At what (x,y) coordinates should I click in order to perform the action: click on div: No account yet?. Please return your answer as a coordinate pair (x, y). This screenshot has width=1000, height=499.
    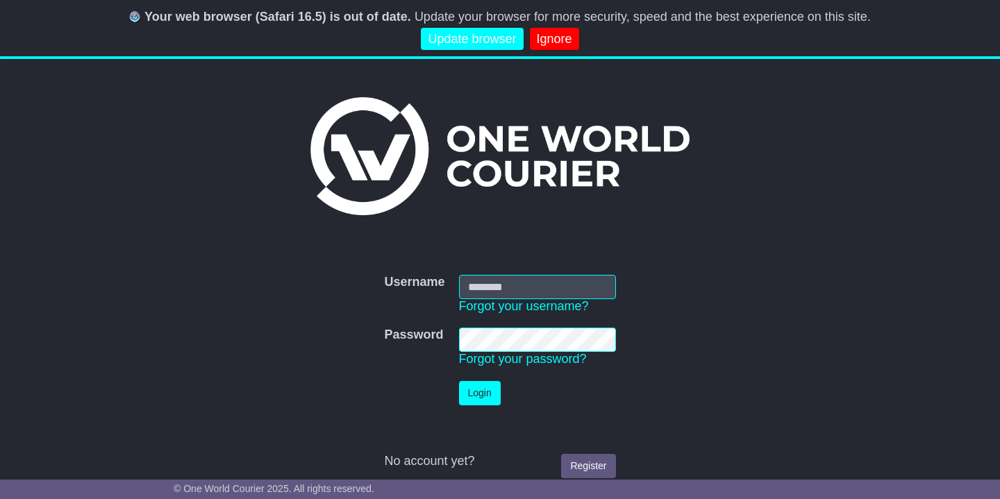
    Looking at the image, I should click on (499, 462).